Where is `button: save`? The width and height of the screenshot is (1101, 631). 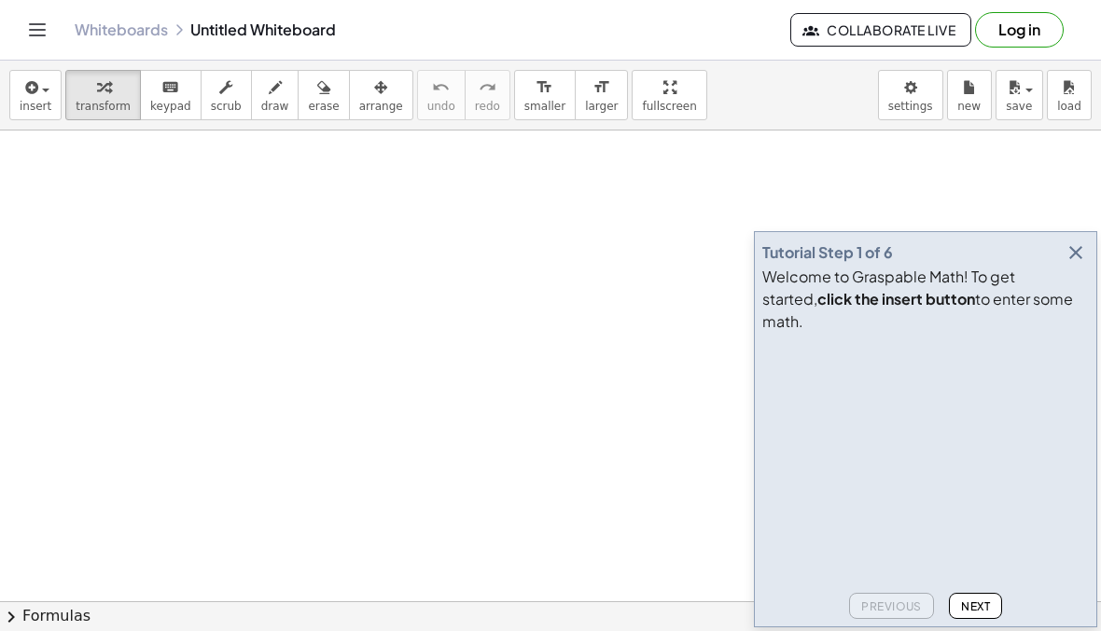 button: save is located at coordinates (1018, 95).